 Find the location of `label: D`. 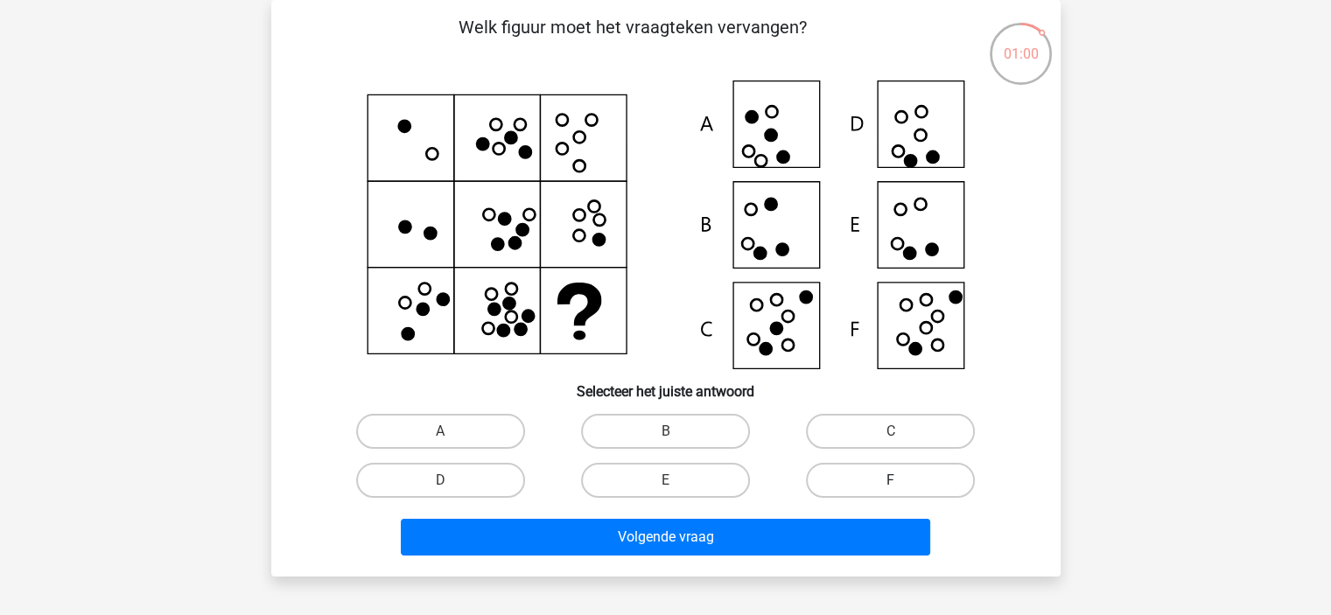

label: D is located at coordinates (440, 480).